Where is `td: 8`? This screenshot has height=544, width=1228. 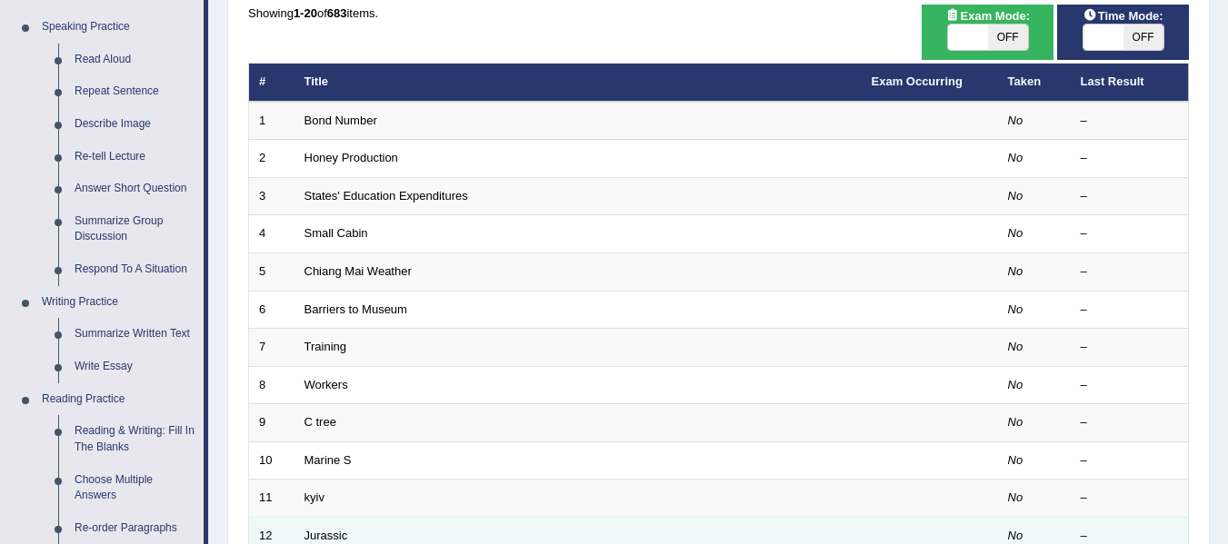 td: 8 is located at coordinates (272, 385).